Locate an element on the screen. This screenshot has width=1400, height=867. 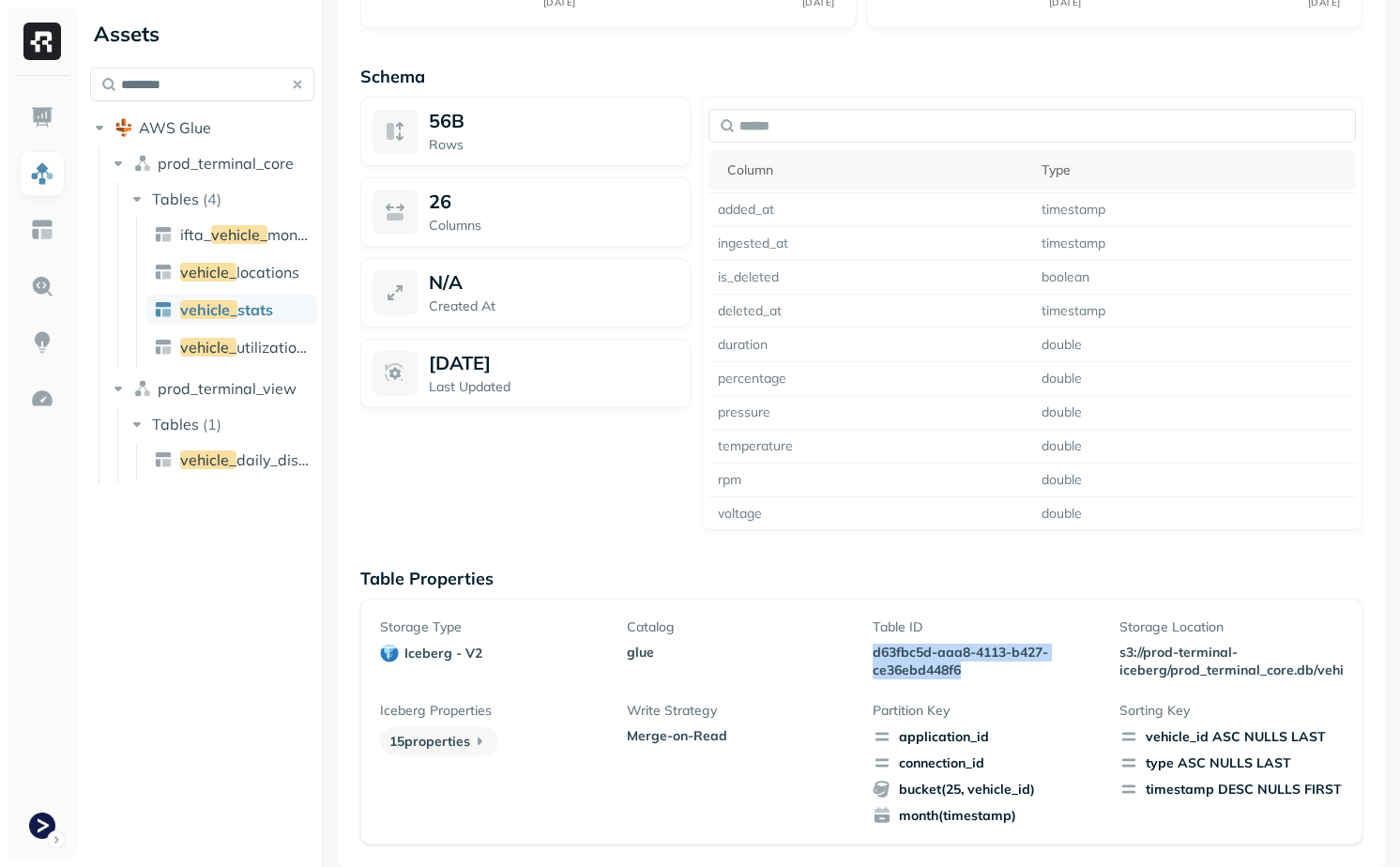
p: Write Strategy is located at coordinates (738, 710).